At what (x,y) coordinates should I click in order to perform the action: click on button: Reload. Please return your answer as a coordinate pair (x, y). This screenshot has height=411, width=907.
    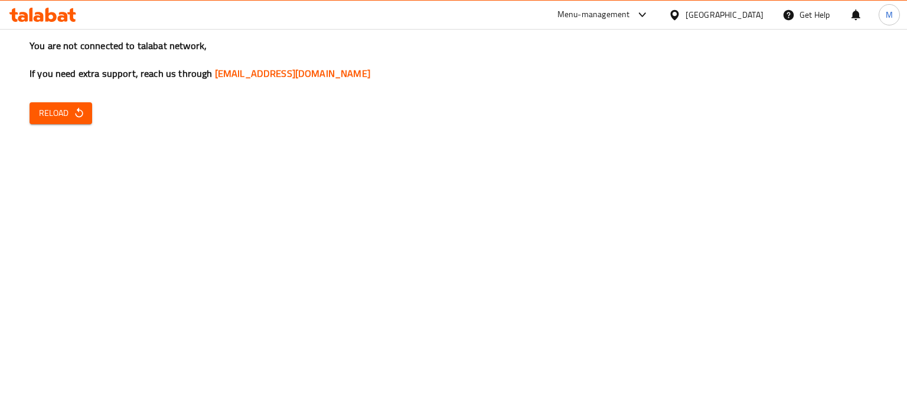
    Looking at the image, I should click on (61, 113).